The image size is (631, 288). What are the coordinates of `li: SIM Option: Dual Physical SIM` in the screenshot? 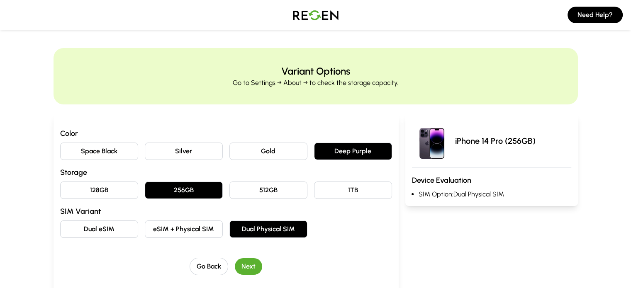 It's located at (495, 194).